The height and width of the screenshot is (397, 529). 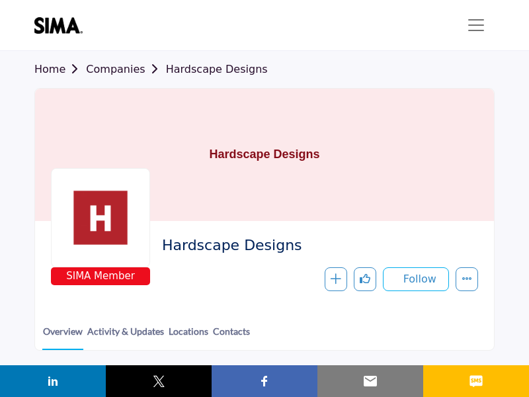 I want to click on img: twitter sharing button, so click(x=159, y=381).